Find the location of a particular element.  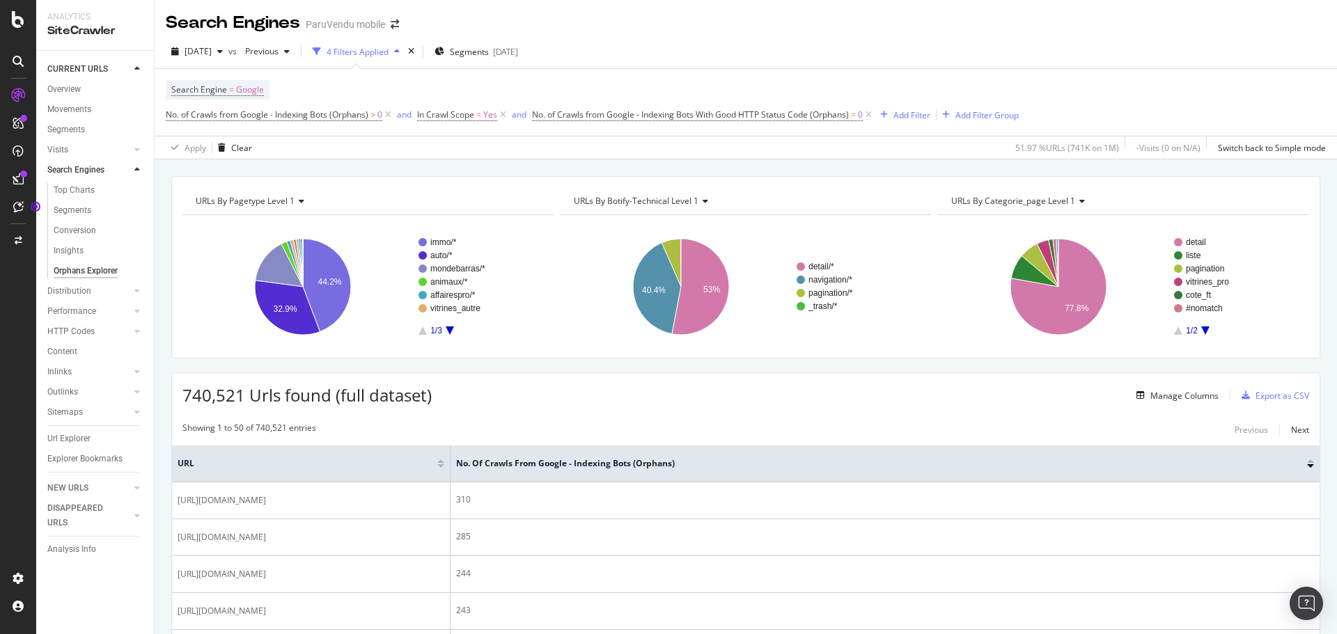

div: Top Charts is located at coordinates (74, 190).